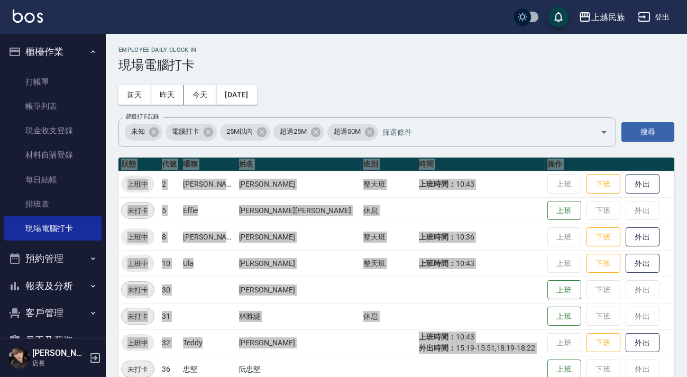 This screenshot has width=687, height=377. I want to click on th: 時間, so click(480, 165).